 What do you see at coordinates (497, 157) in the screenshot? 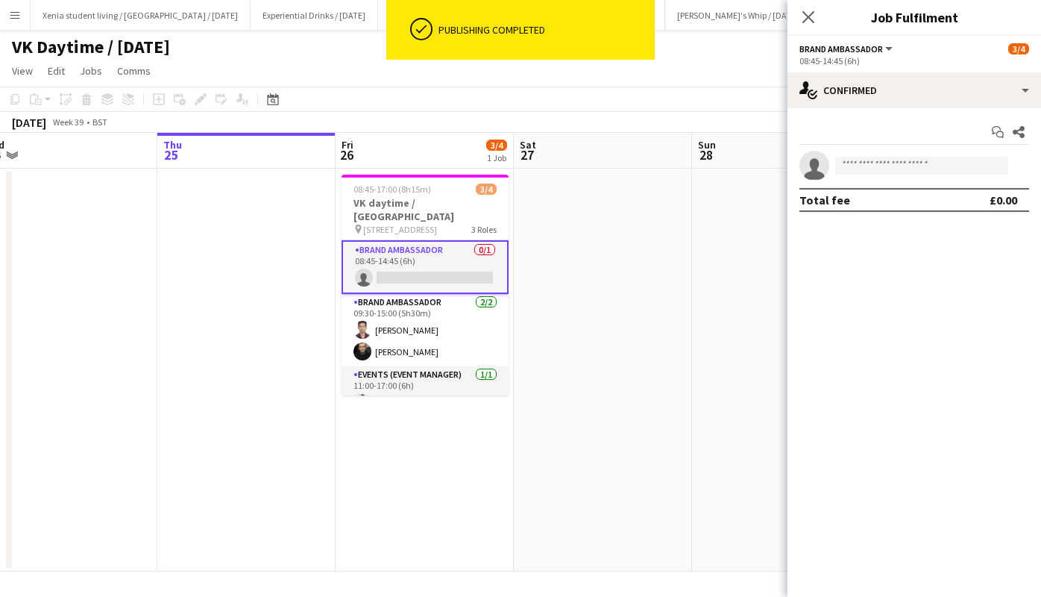
I see `div: 1 Job` at bounding box center [497, 157].